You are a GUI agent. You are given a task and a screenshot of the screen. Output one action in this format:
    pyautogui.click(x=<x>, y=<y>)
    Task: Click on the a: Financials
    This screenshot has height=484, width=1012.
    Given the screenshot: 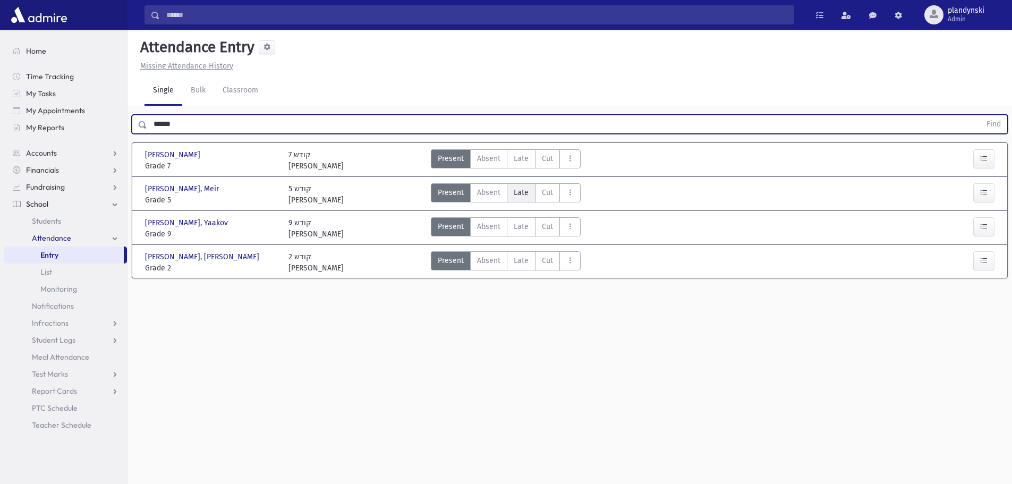 What is the action you would take?
    pyautogui.click(x=65, y=170)
    